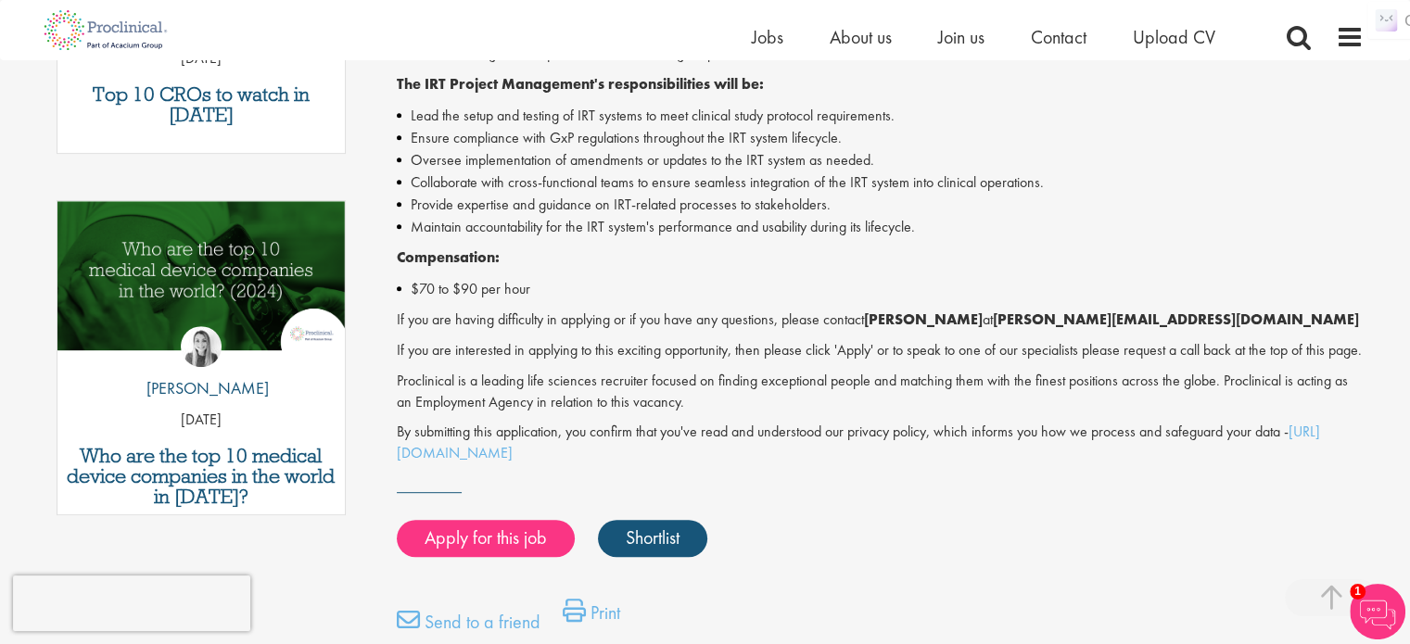 The height and width of the screenshot is (644, 1410). What do you see at coordinates (201, 283) in the screenshot?
I see `a: Link to a post` at bounding box center [201, 283].